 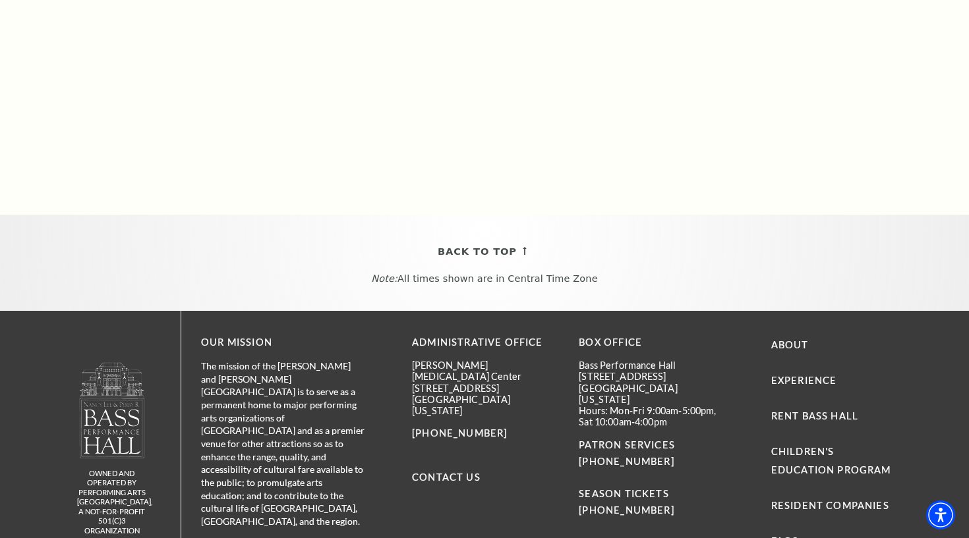 I want to click on p: Bass Performance Hall, so click(x=652, y=365).